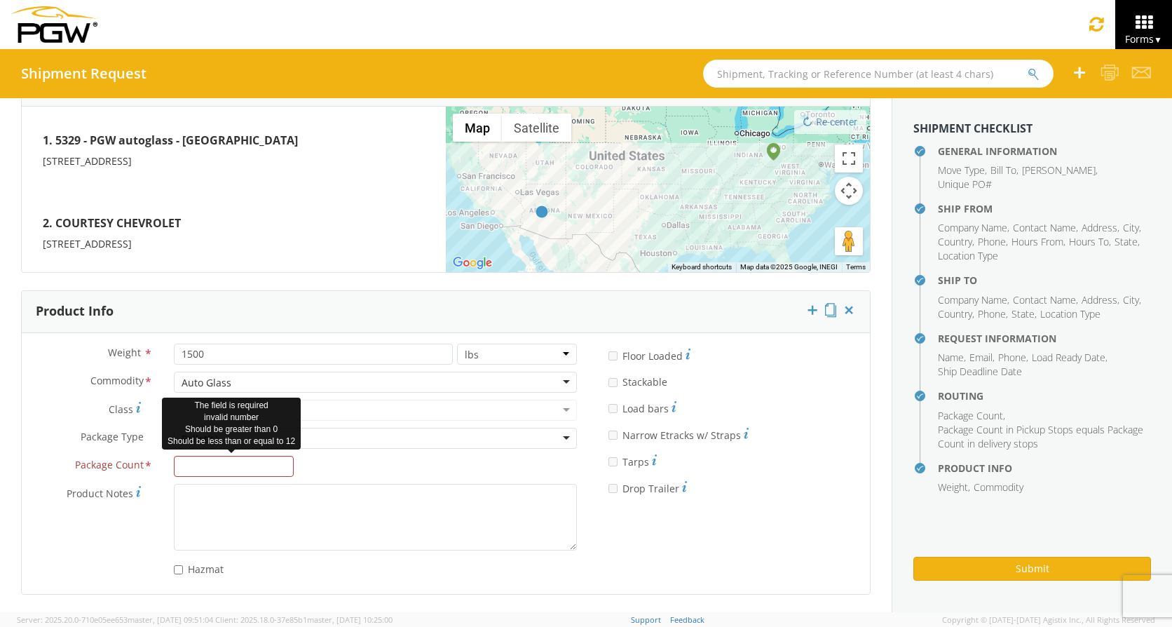  What do you see at coordinates (473, 263) in the screenshot?
I see `img: Google` at bounding box center [473, 263].